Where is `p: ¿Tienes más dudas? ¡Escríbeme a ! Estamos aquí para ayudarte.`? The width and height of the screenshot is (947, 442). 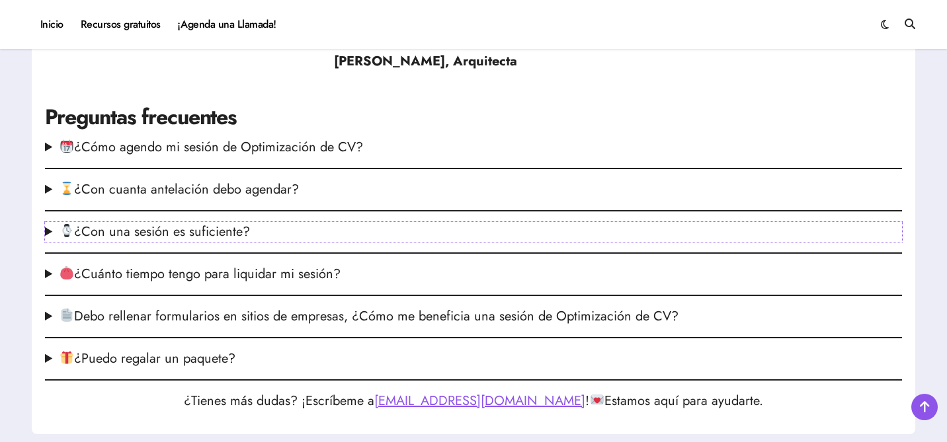
p: ¿Tienes más dudas? ¡Escríbeme a ! Estamos aquí para ayudarte. is located at coordinates (473, 401).